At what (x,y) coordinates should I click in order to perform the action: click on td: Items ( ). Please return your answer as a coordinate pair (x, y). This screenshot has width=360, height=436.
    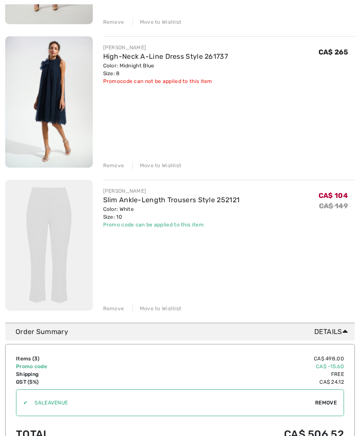
    Looking at the image, I should click on (75, 358).